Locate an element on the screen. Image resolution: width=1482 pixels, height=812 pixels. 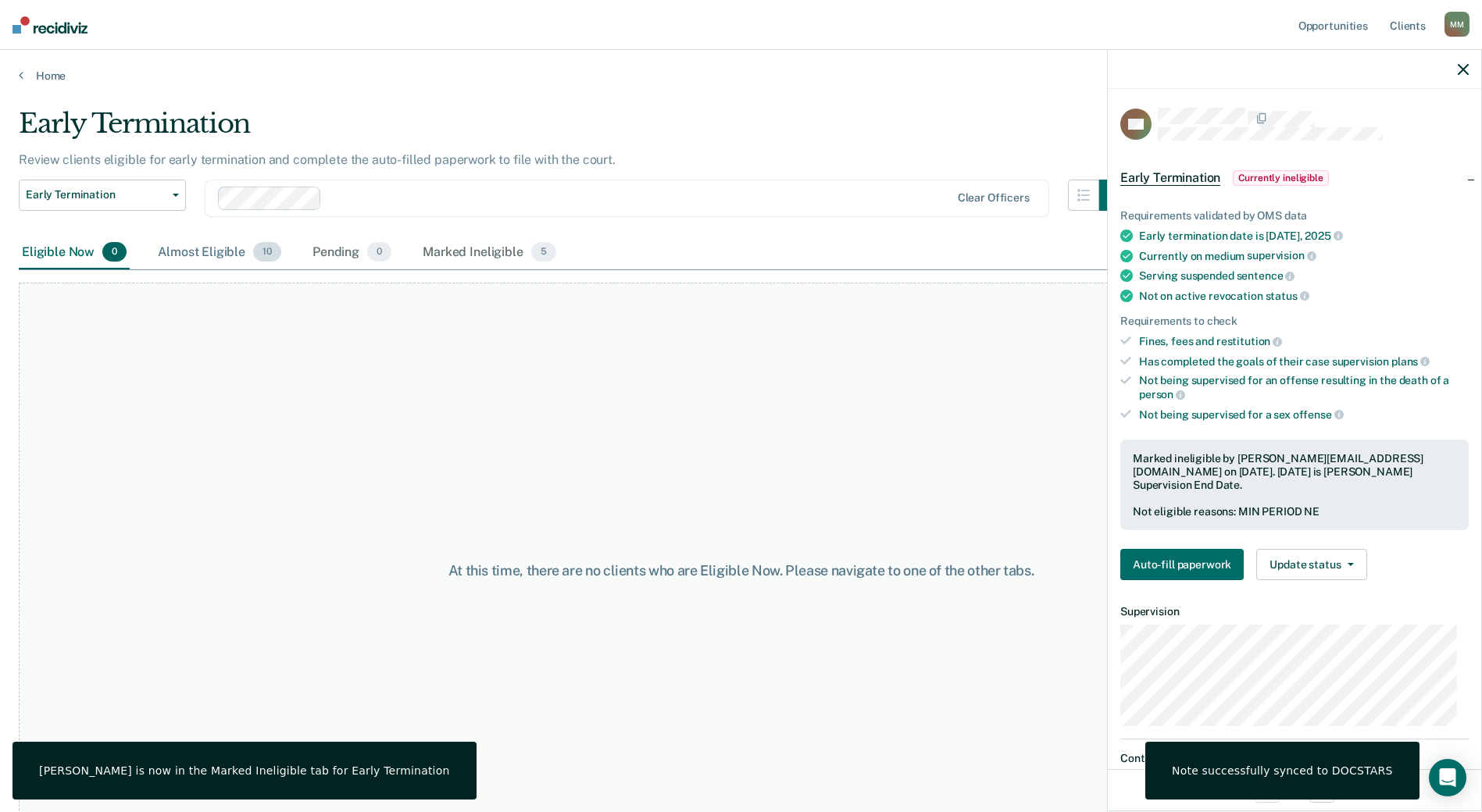
div: Serving suspended is located at coordinates (1304, 275).